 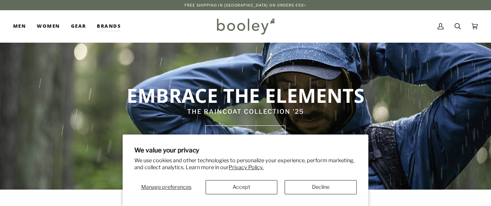 I want to click on a: Privacy Policy., so click(x=246, y=167).